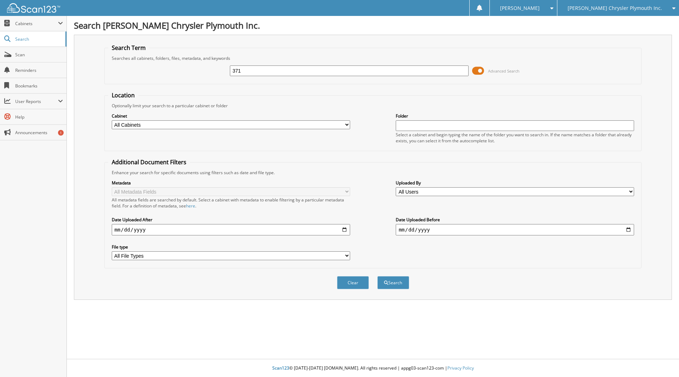  I want to click on label: Date Uploaded After, so click(231, 219).